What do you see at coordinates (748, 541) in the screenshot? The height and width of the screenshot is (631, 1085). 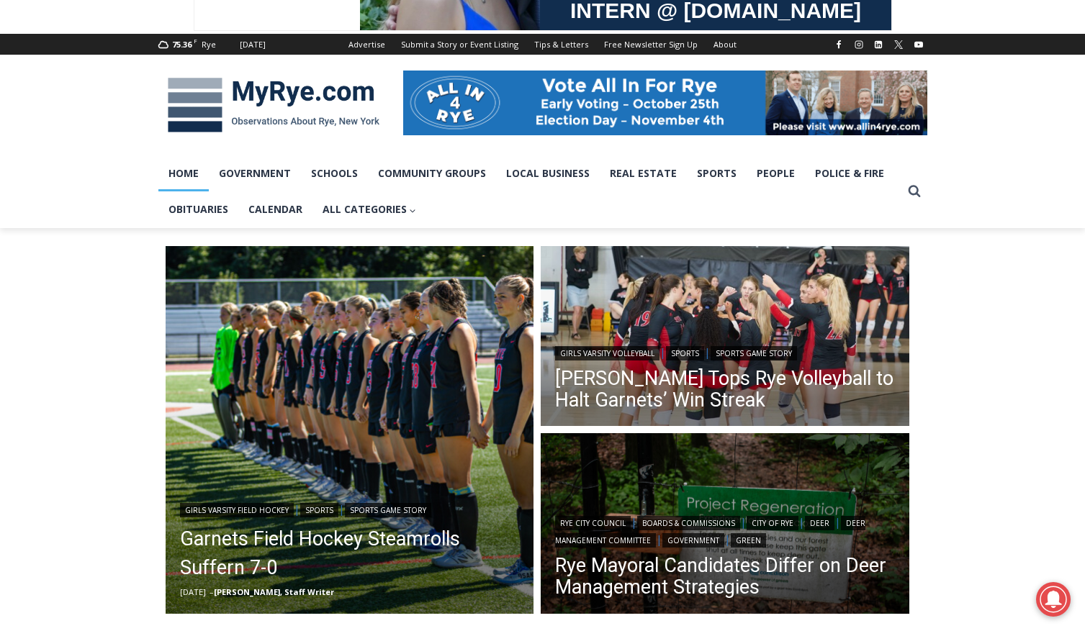 I see `a: Green` at bounding box center [748, 541].